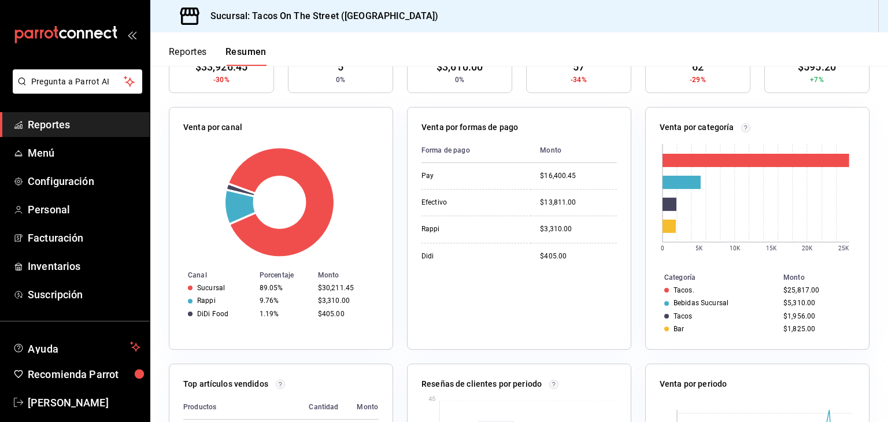 This screenshot has height=422, width=888. Describe the element at coordinates (662, 248) in the screenshot. I see `text: 0` at that location.